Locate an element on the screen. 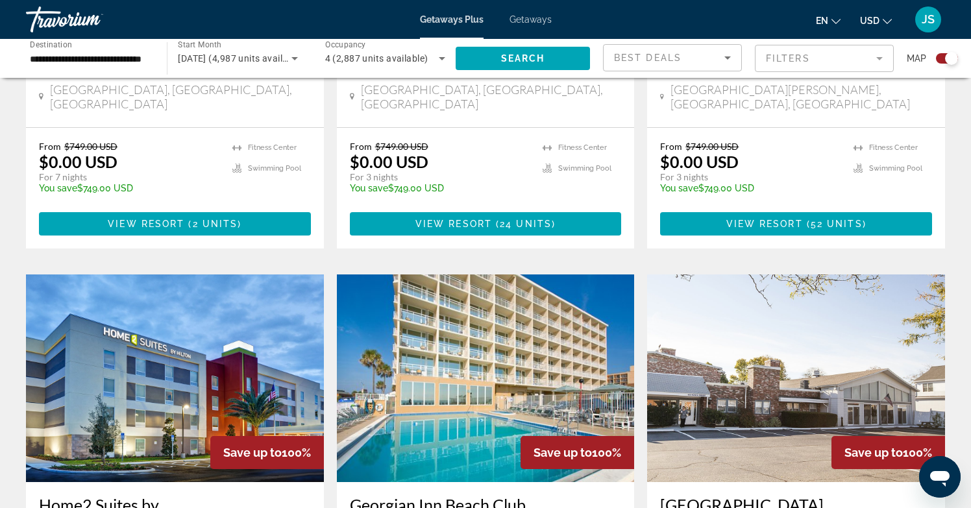 This screenshot has width=971, height=508. img: 1794O01L.jpg is located at coordinates (485, 378).